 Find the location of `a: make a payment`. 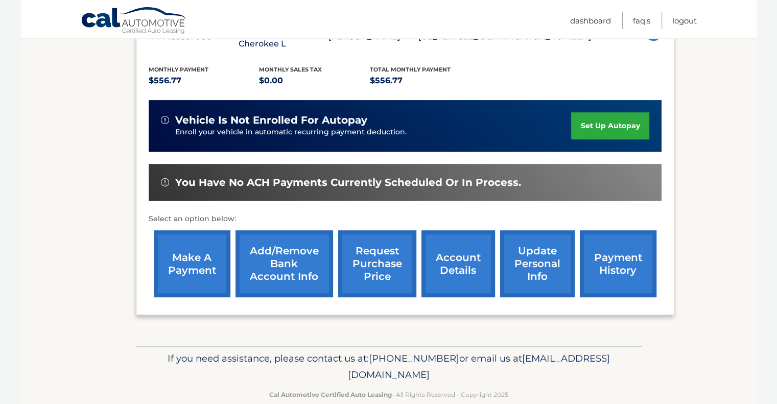

a: make a payment is located at coordinates (192, 264).